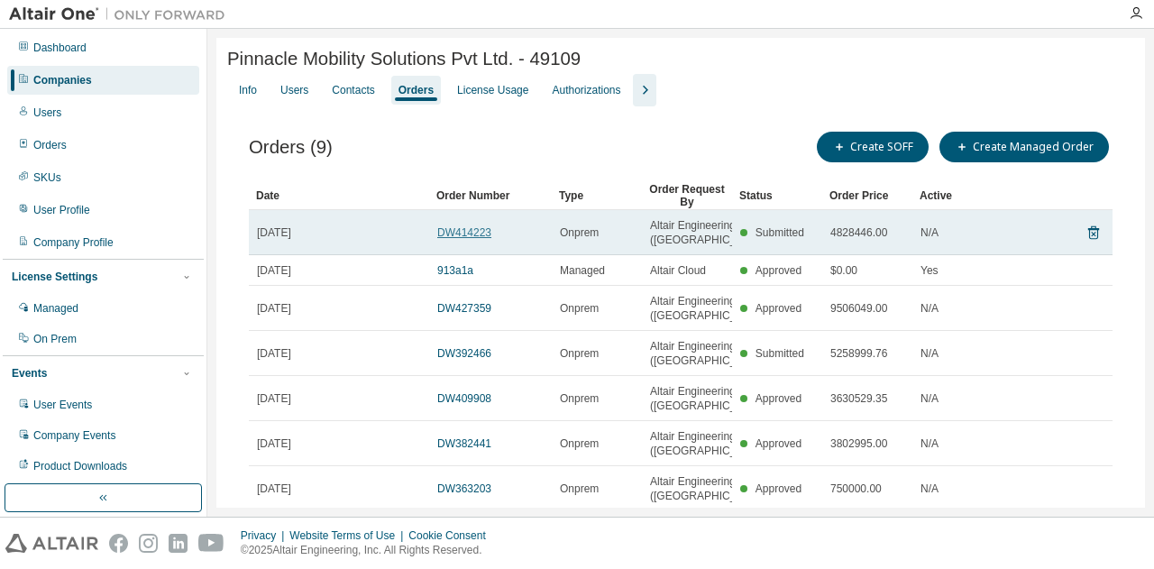 This screenshot has width=1154, height=569. I want to click on div: SKUs, so click(47, 178).